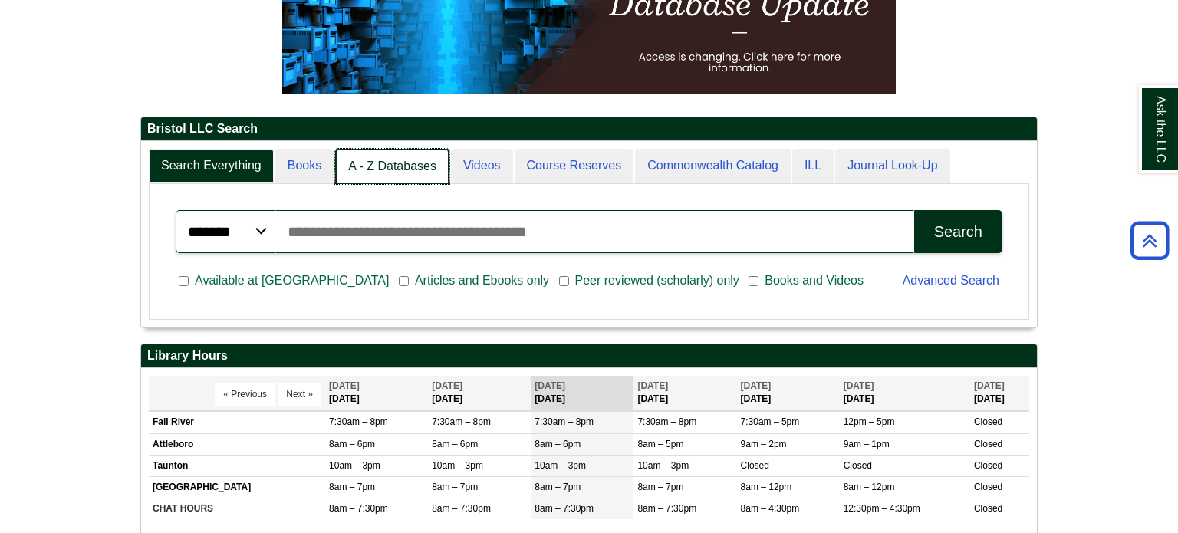 The width and height of the screenshot is (1178, 533). Describe the element at coordinates (299, 394) in the screenshot. I see `button: Next »` at that location.